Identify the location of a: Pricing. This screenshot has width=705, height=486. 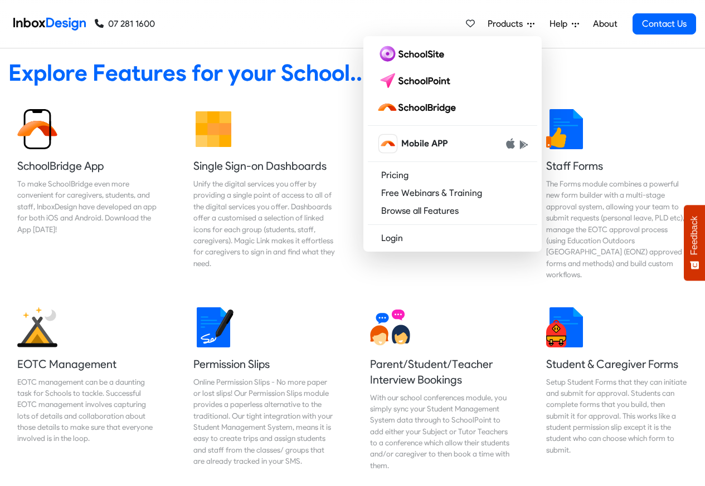
(452, 175).